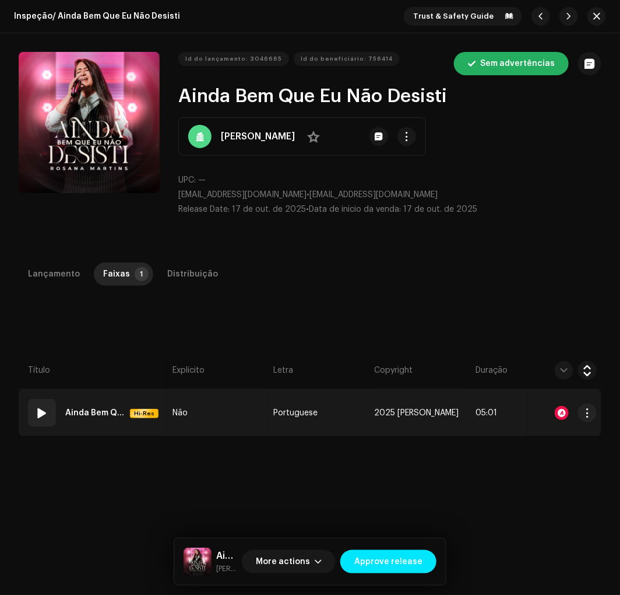 The width and height of the screenshot is (620, 595). Describe the element at coordinates (283, 370) in the screenshot. I see `span: Letra` at that location.